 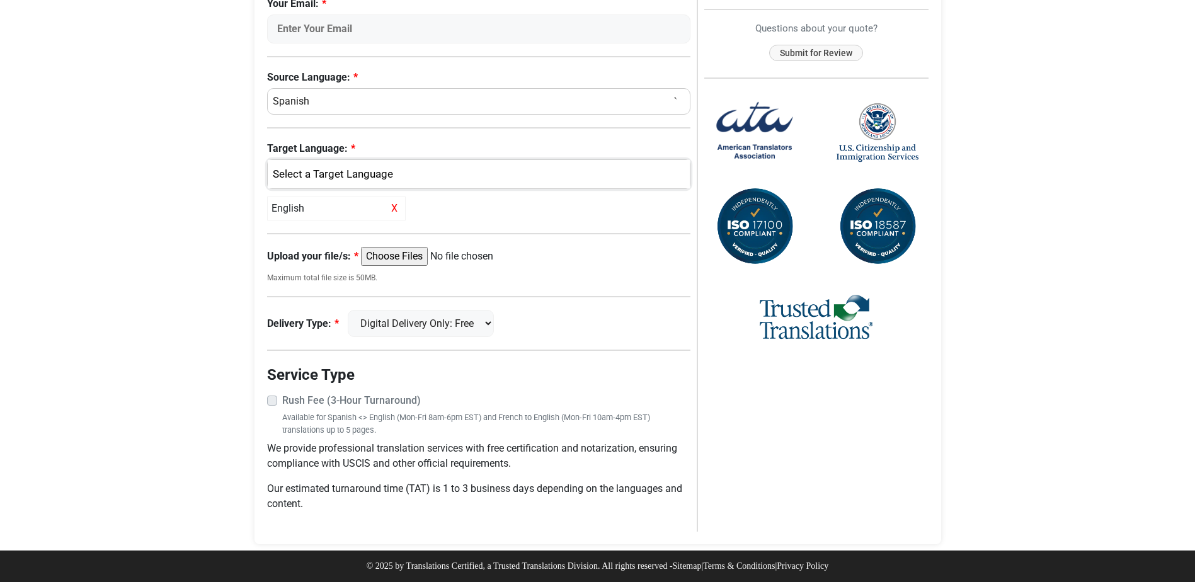 What do you see at coordinates (755, 132) in the screenshot?
I see `img: American Translators Association Logo` at bounding box center [755, 132].